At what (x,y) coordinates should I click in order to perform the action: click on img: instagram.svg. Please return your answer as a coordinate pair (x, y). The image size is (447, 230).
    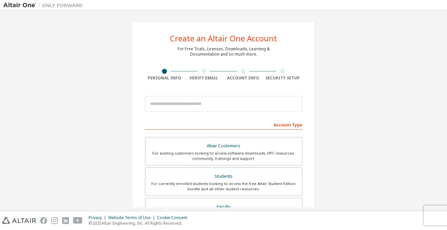
    Looking at the image, I should click on (54, 221).